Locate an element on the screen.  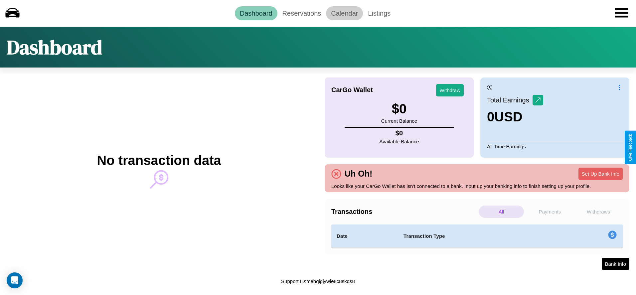
button: Bank Info is located at coordinates (616, 264).